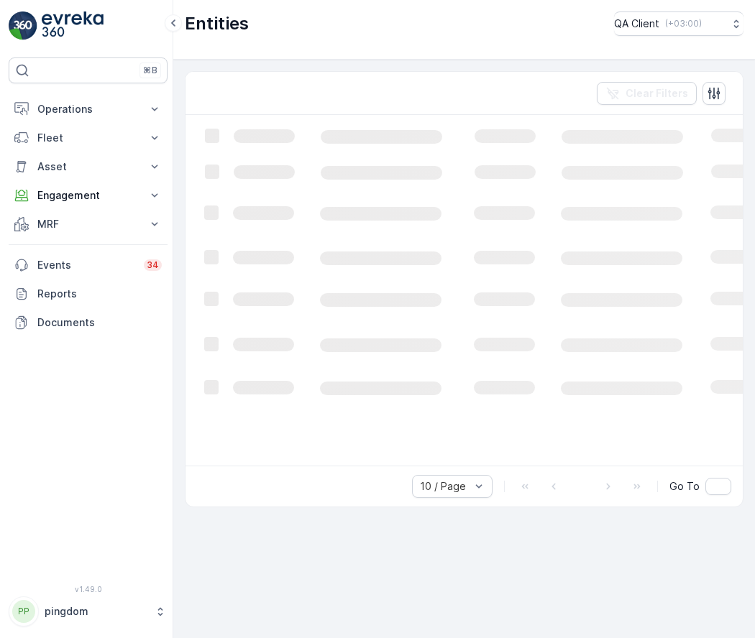 This screenshot has width=755, height=638. Describe the element at coordinates (88, 138) in the screenshot. I see `button: Fleet` at that location.